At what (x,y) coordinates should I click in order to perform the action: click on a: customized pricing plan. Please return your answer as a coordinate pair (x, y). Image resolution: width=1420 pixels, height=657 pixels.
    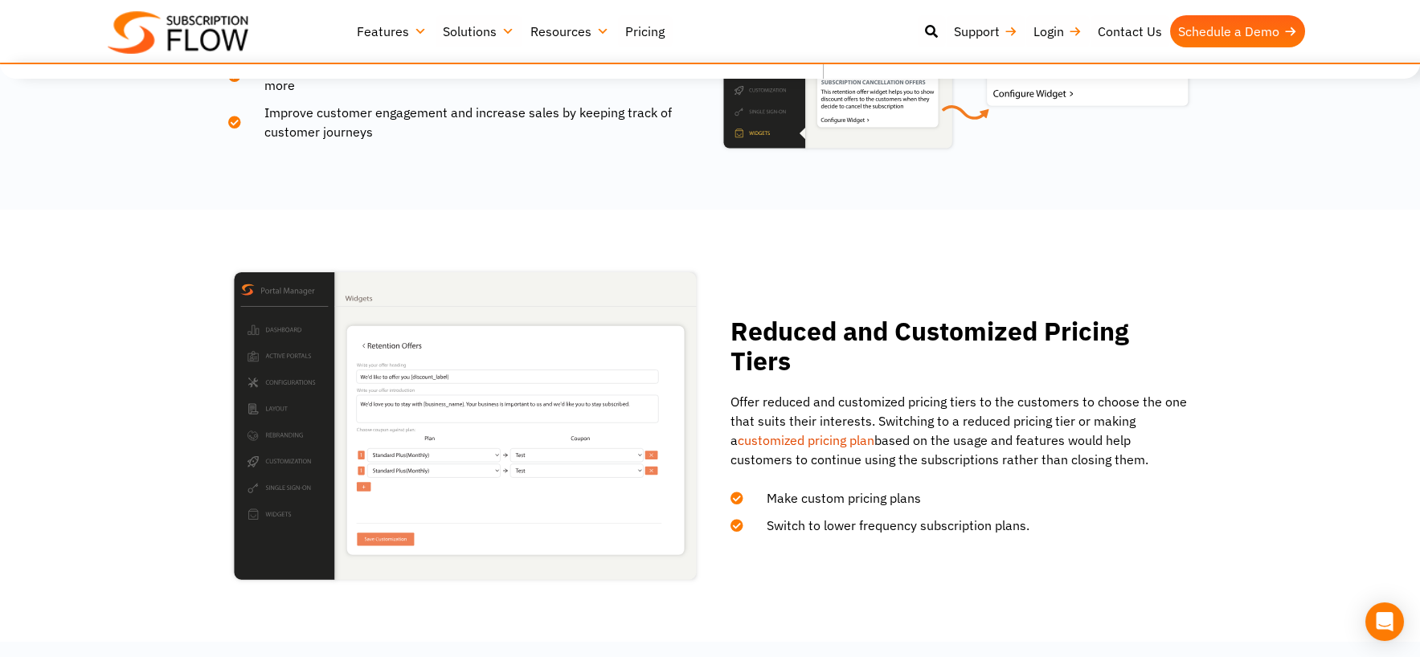
    Looking at the image, I should click on (806, 440).